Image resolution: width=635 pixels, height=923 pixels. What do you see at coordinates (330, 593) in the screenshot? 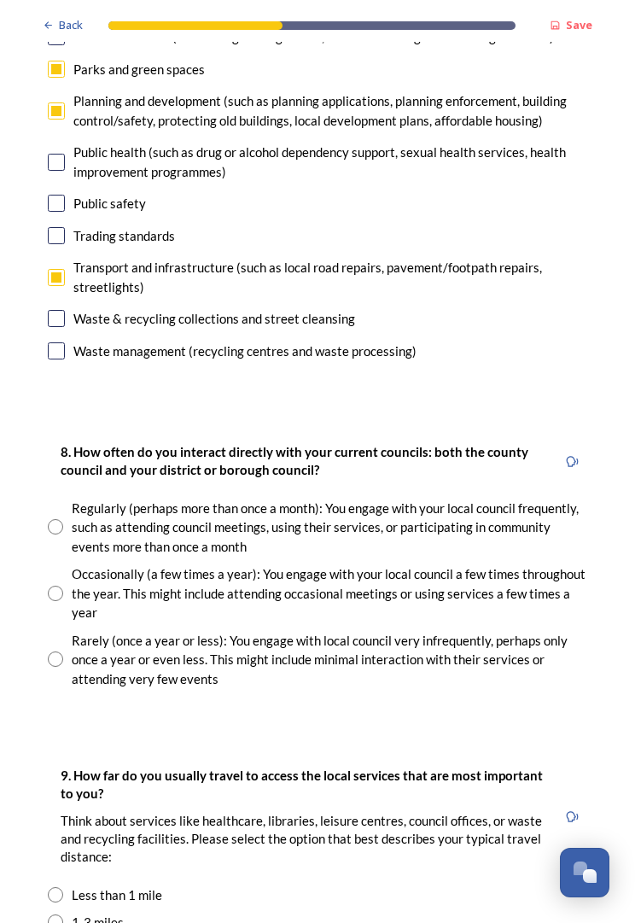
I see `div: Occasionally (a few times a year): You engage with your local council a few times throughout the ...` at bounding box center [330, 593].